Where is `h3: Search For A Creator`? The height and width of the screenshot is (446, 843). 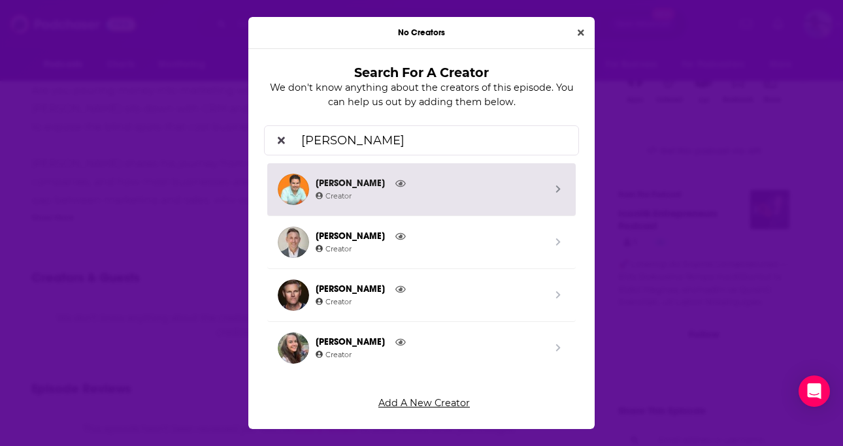
h3: Search For A Creator is located at coordinates (422, 73).